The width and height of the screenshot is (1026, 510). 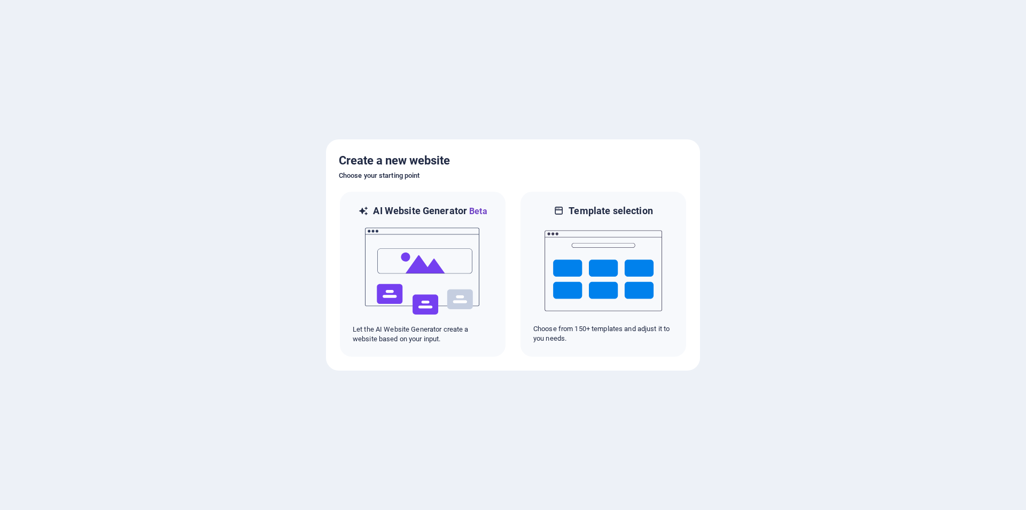 I want to click on div: Template selectionChoose from 150+ templates and adjust it to you needs., so click(x=603, y=274).